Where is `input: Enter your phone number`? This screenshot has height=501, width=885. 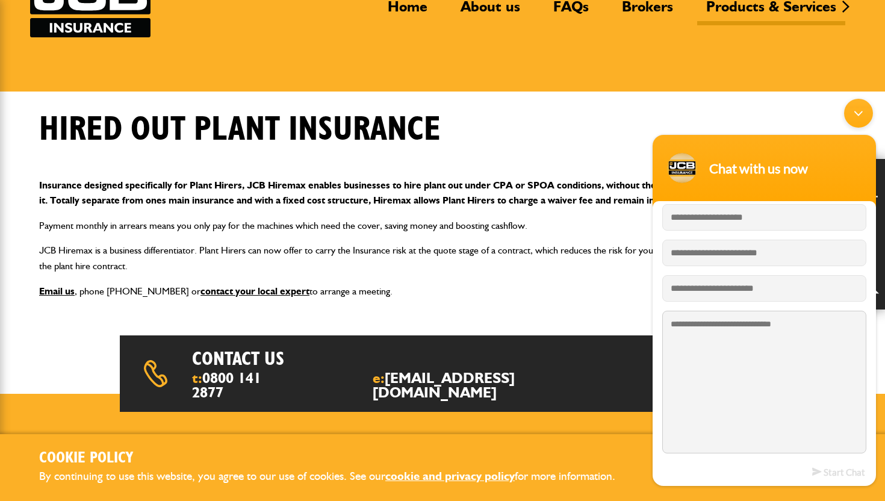
input: Enter your phone number is located at coordinates (117, 196).